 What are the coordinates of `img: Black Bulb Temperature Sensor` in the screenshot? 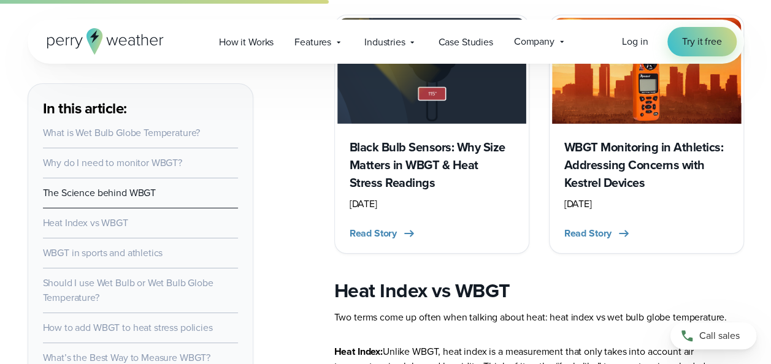 It's located at (432, 71).